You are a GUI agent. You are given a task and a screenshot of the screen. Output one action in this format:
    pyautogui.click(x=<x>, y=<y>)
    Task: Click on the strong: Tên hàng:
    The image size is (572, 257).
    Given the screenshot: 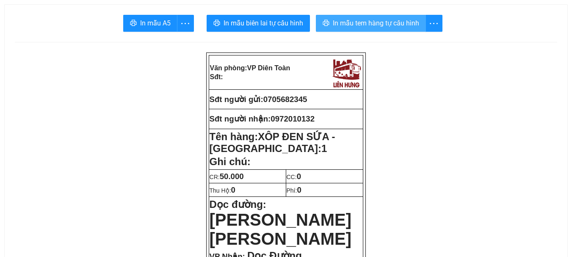 What is the action you would take?
    pyautogui.click(x=272, y=142)
    